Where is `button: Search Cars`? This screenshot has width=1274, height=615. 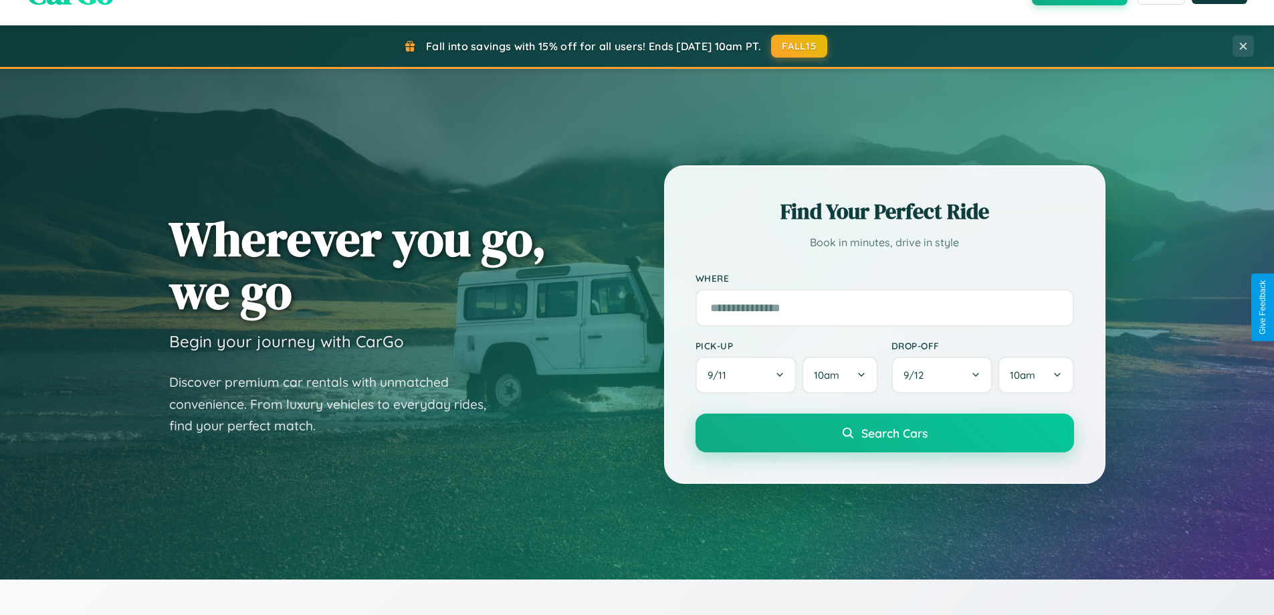 button: Search Cars is located at coordinates (885, 433).